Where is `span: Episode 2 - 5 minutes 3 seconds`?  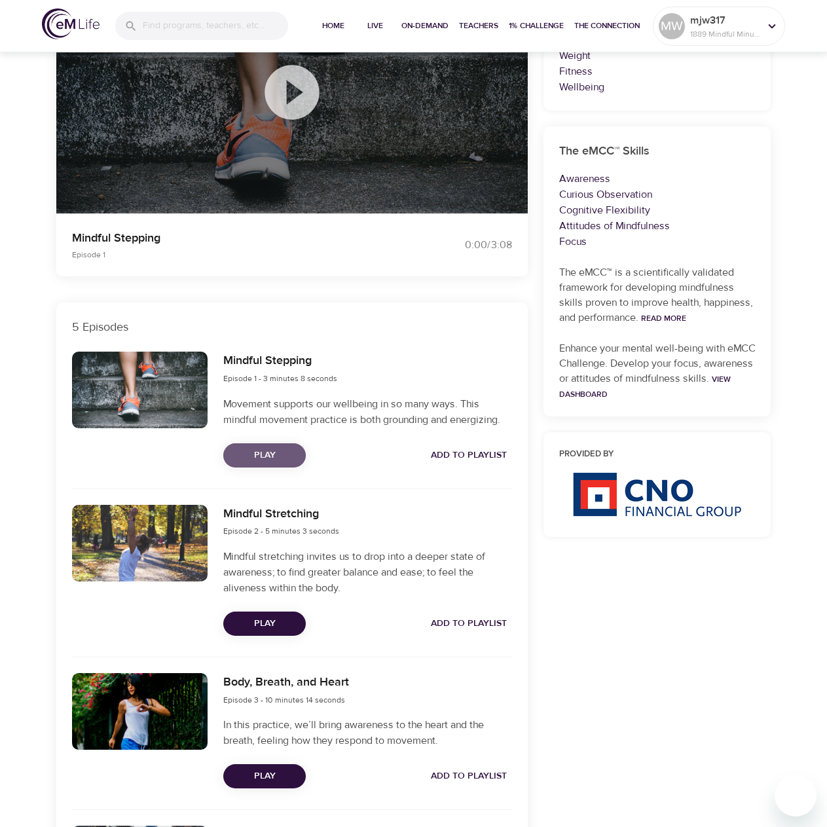 span: Episode 2 - 5 minutes 3 seconds is located at coordinates (281, 531).